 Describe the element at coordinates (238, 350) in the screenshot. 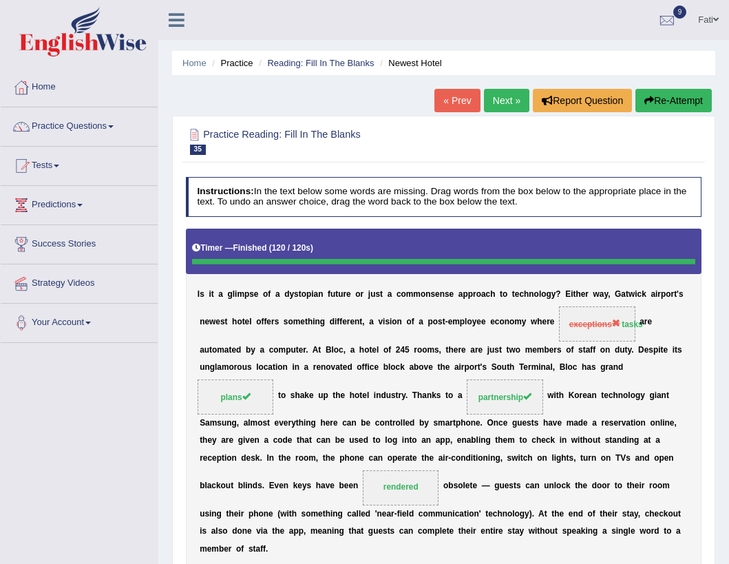

I see `b: d` at that location.